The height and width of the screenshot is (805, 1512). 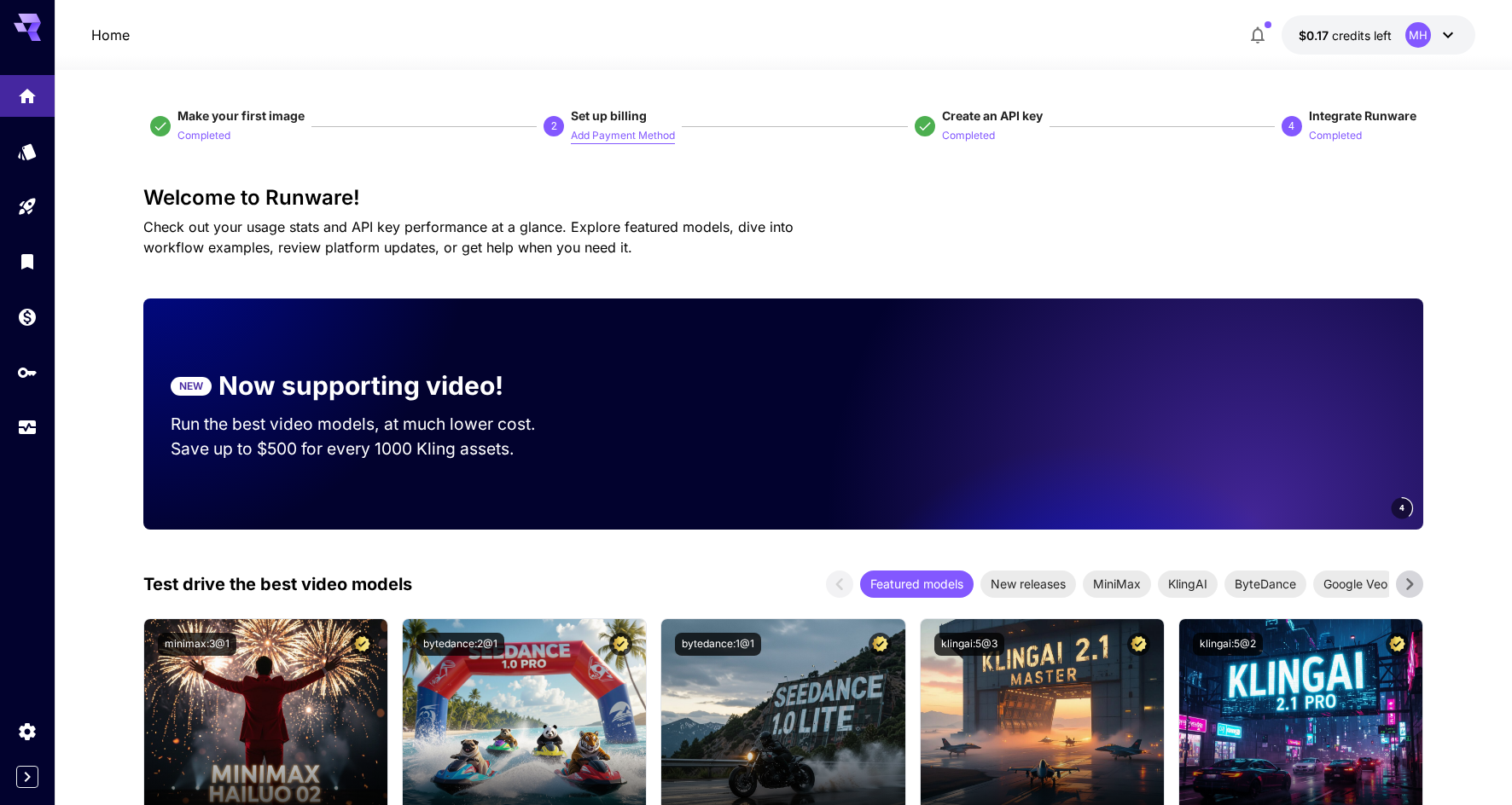 What do you see at coordinates (110, 35) in the screenshot?
I see `nav: breadcrumb` at bounding box center [110, 35].